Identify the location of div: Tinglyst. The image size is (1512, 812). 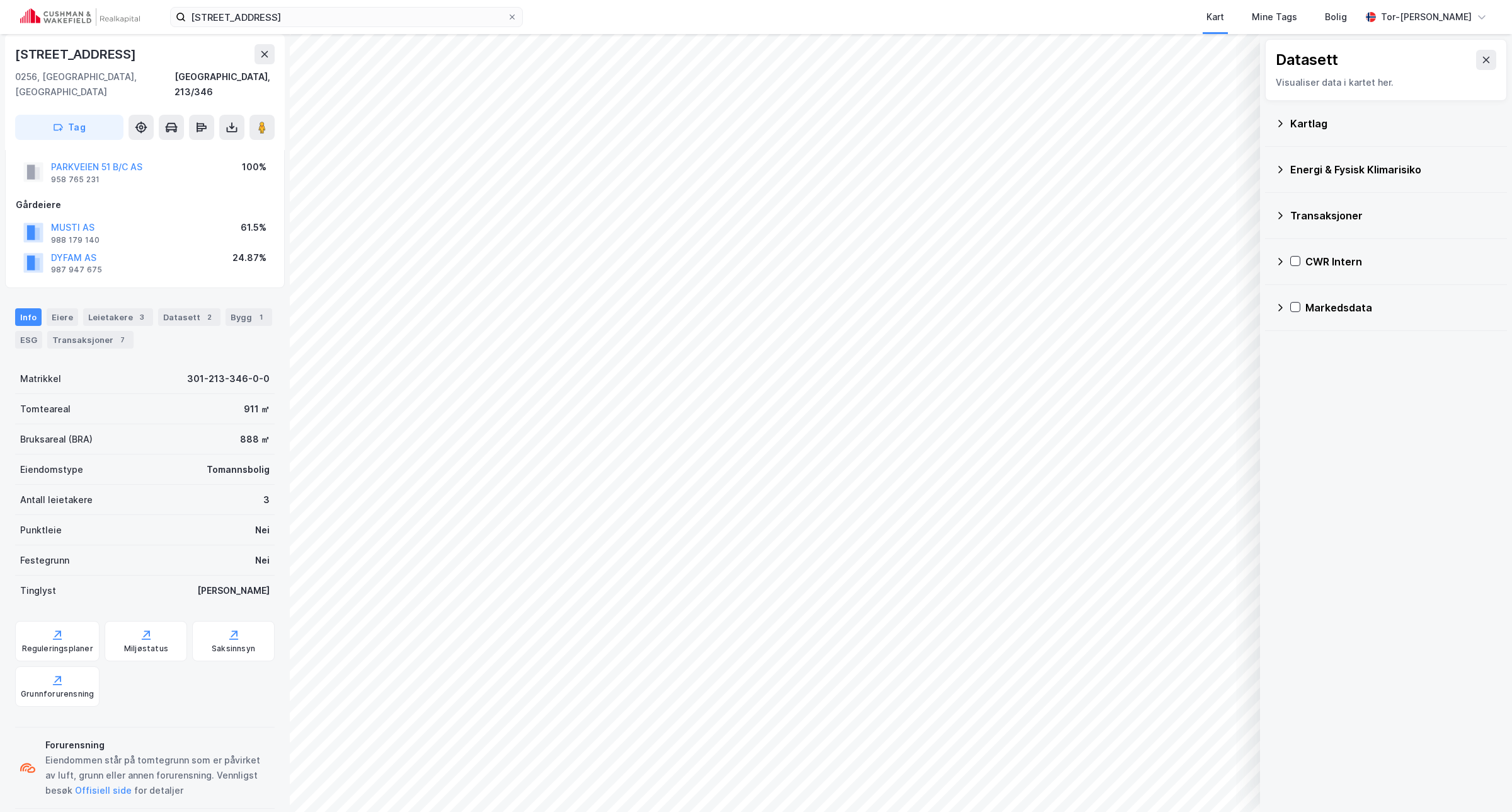
(38, 591).